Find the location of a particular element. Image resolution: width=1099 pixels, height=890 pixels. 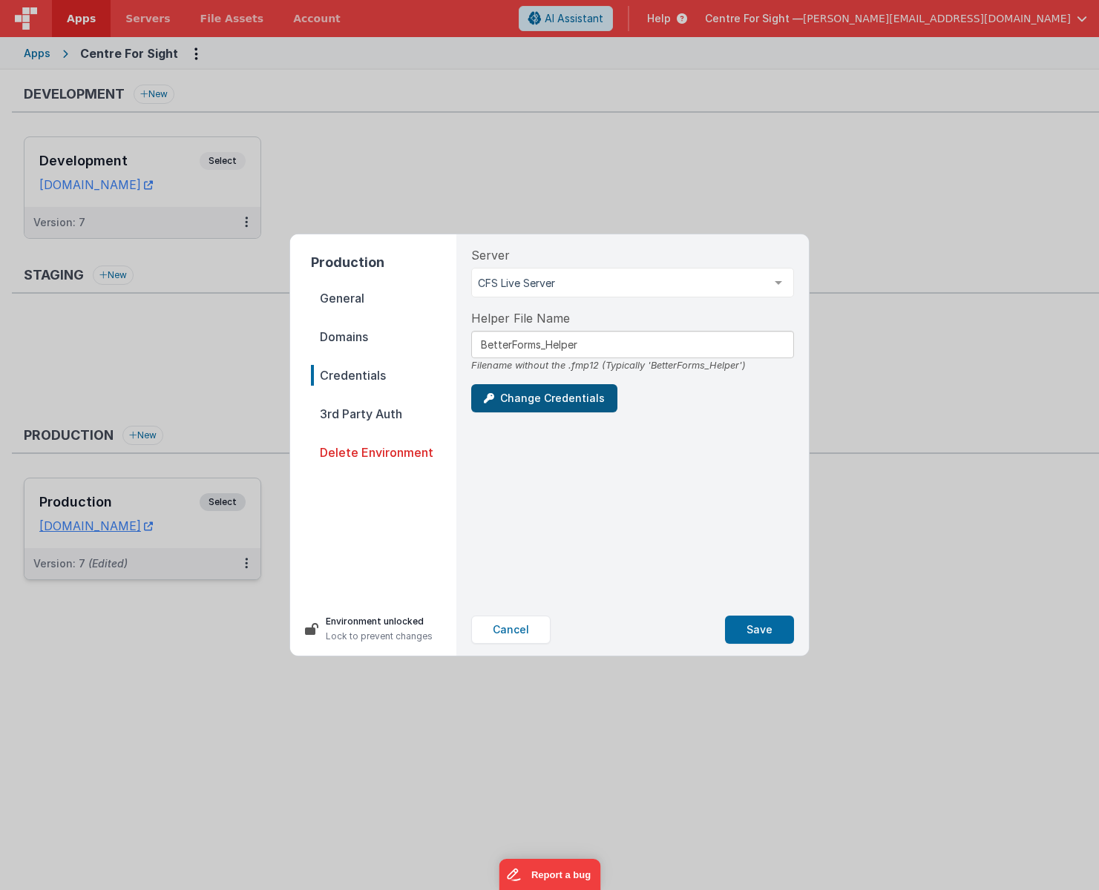

span: 3rd Party Auth is located at coordinates (384, 414).